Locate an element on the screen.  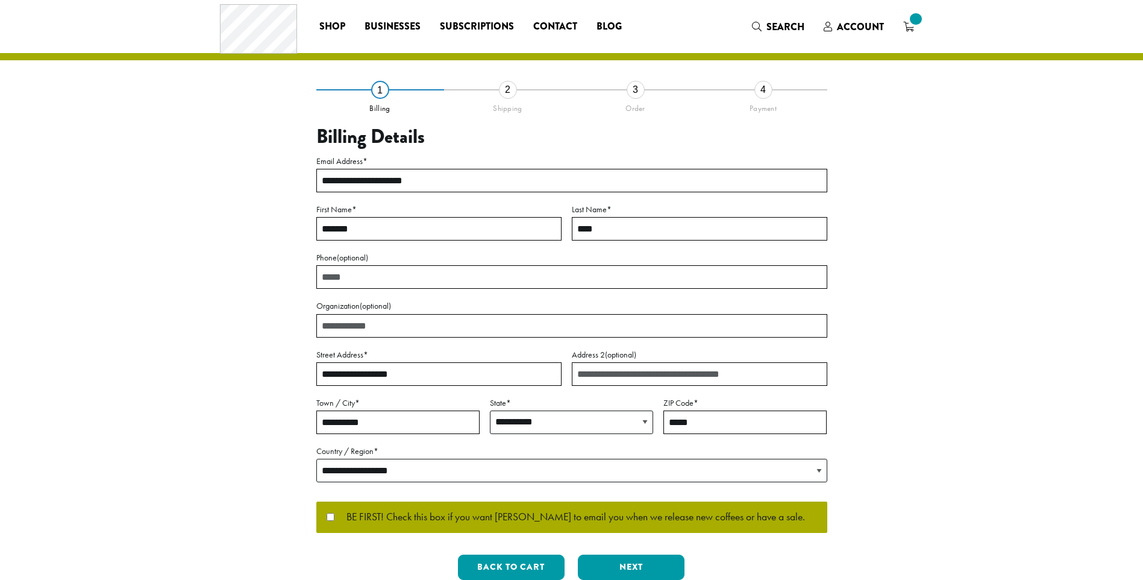
label: Address 2 is located at coordinates (700, 354).